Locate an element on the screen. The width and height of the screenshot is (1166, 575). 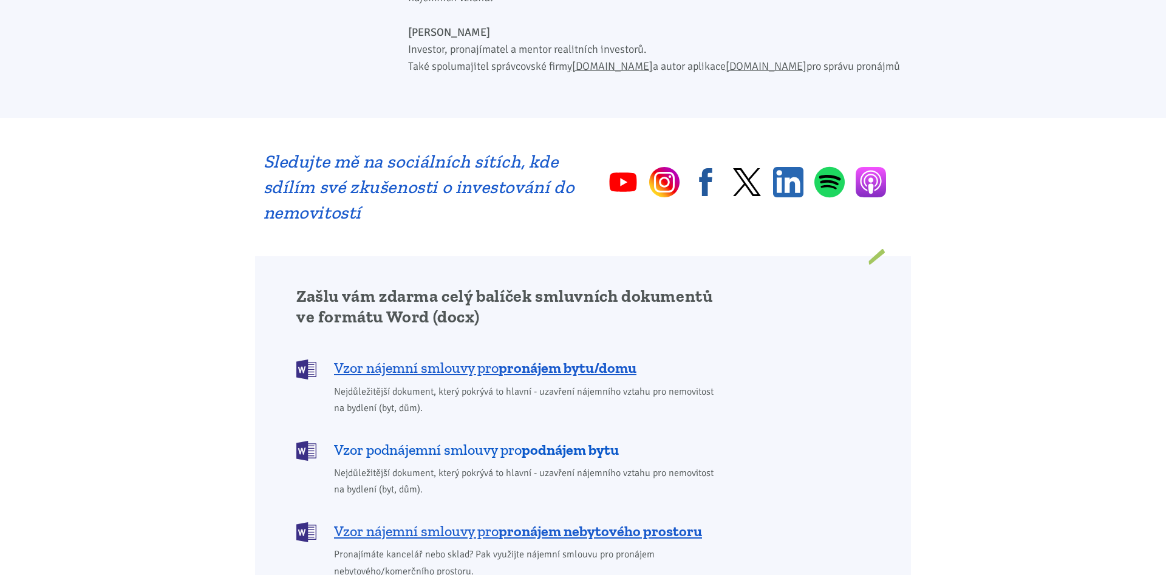
h2: Zašlu vám zdarma celý balíček smluvních dokumentů ve formátu Word (docx) is located at coordinates (509, 307).